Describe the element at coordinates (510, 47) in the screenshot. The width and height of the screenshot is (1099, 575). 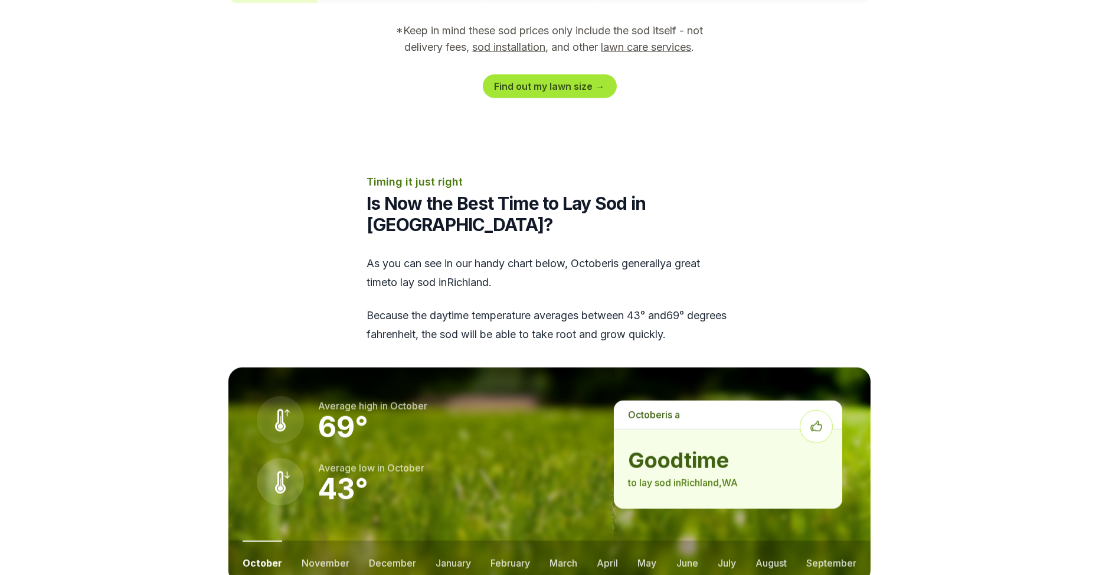
I see `a: sod installation` at that location.